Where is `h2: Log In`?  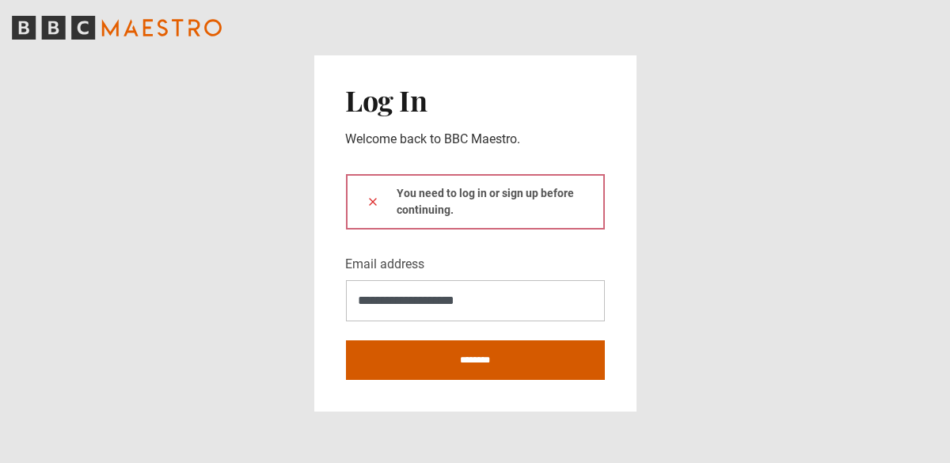
h2: Log In is located at coordinates (475, 100).